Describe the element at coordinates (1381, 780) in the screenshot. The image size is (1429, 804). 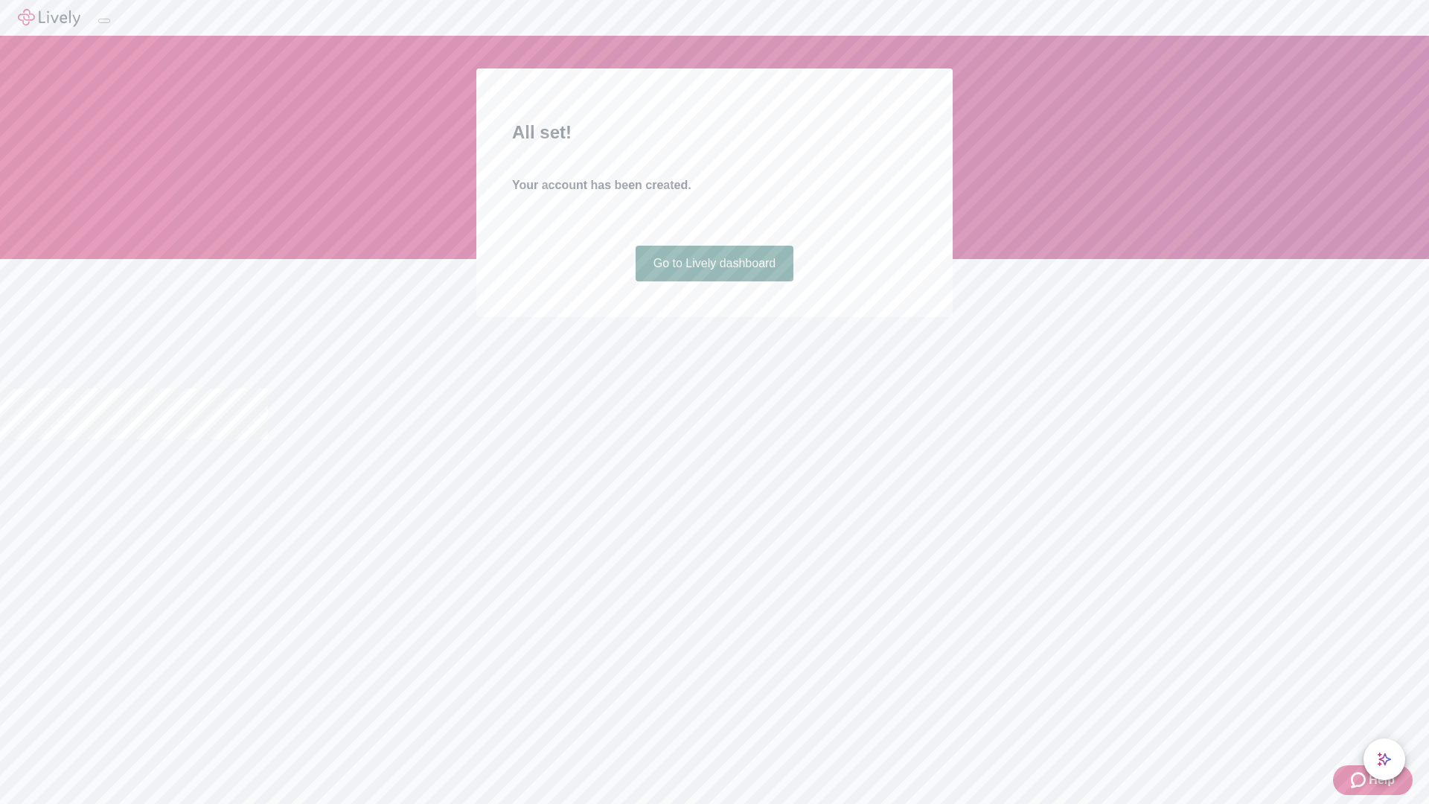
I see `span: Help` at that location.